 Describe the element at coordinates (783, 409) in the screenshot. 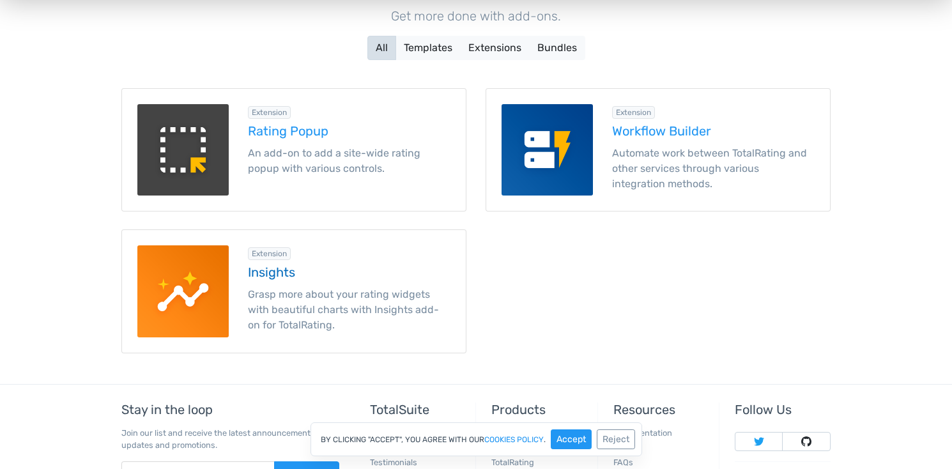

I see `h5: Follow Us` at that location.